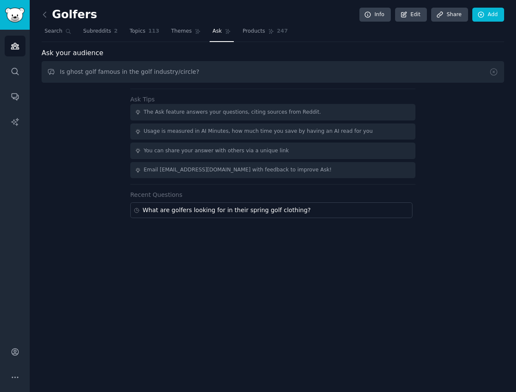 This screenshot has width=516, height=392. I want to click on input: Ask this audience a question..., so click(273, 72).